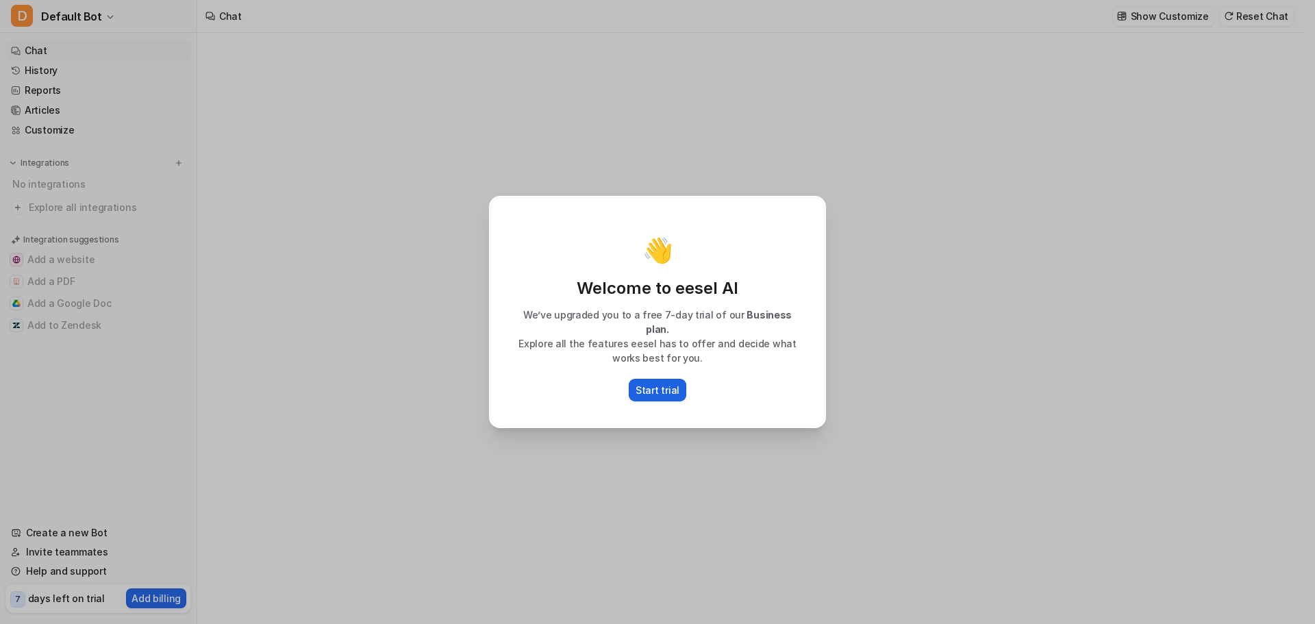 The width and height of the screenshot is (1315, 624). I want to click on p: Start trial, so click(657, 390).